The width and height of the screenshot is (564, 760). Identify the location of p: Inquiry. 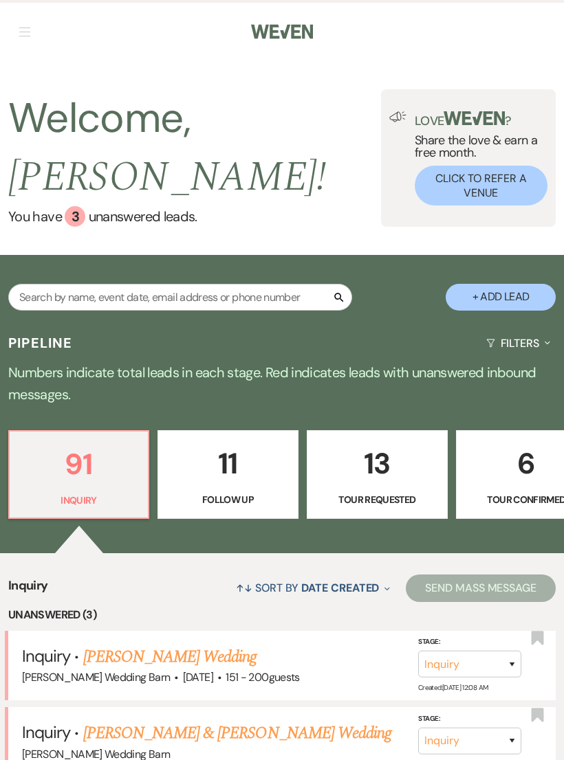
(78, 500).